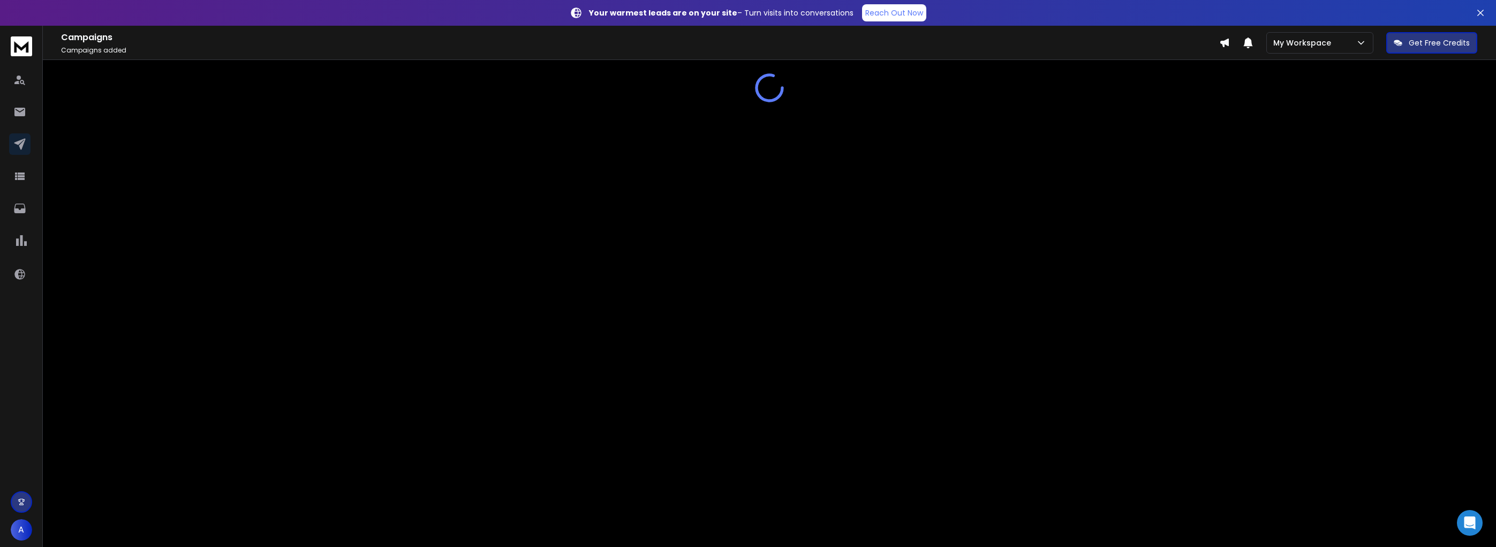 The width and height of the screenshot is (1496, 547). What do you see at coordinates (663, 13) in the screenshot?
I see `strong: Your warmest leads are on your site` at bounding box center [663, 13].